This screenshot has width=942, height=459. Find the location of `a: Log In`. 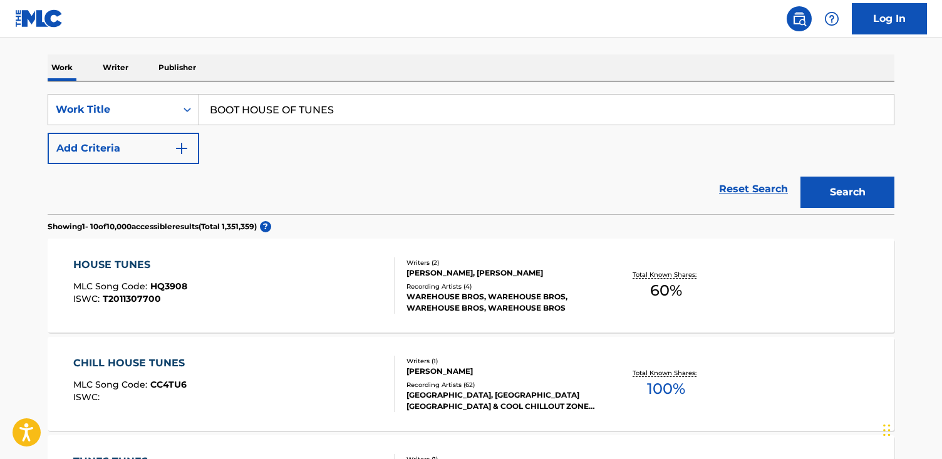

a: Log In is located at coordinates (889, 19).